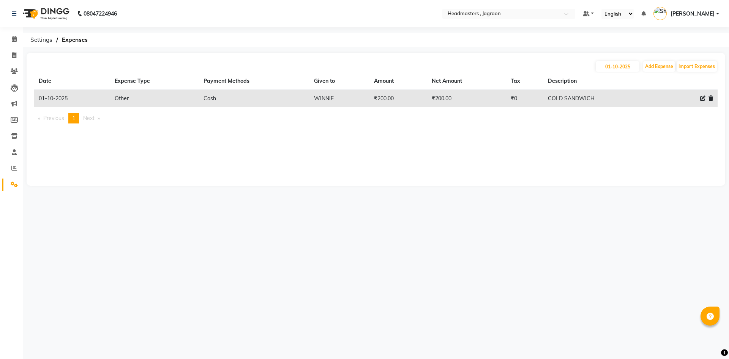  I want to click on nav: Pagination, so click(376, 118).